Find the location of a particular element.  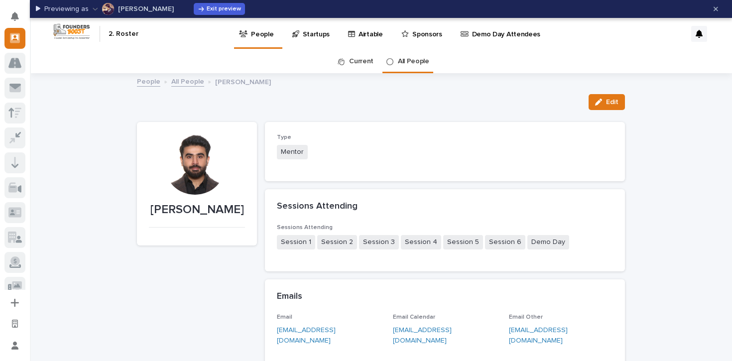

button: Exit preview is located at coordinates (219, 9).